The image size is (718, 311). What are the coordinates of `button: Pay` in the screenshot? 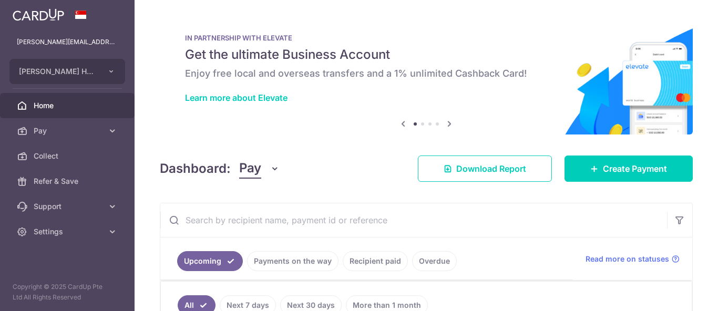 It's located at (259, 169).